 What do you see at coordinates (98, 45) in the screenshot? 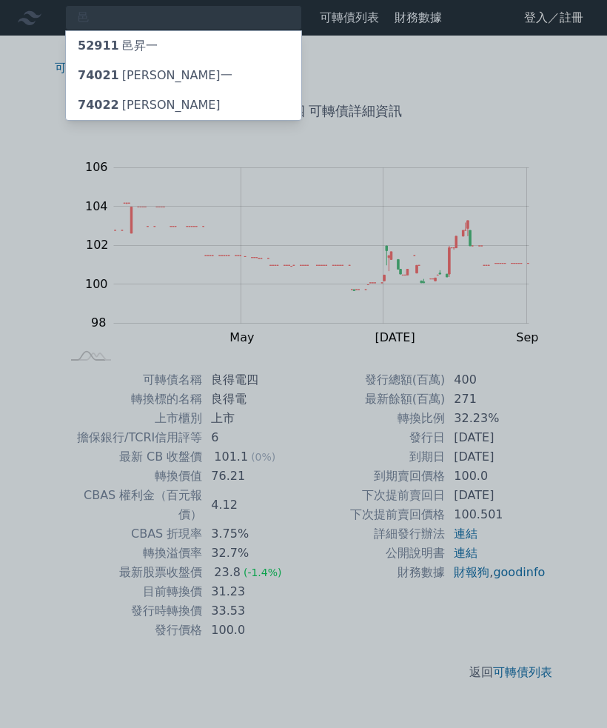
I see `span: 52911` at bounding box center [98, 45].